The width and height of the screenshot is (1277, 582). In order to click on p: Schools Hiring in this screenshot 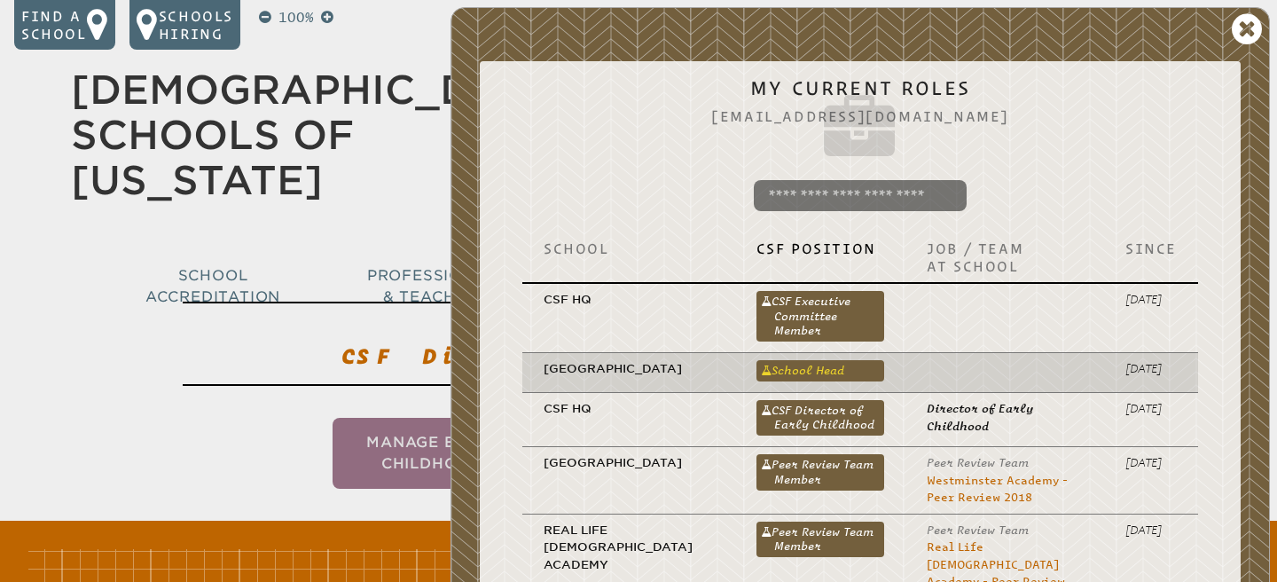, I will do `click(196, 25)`.